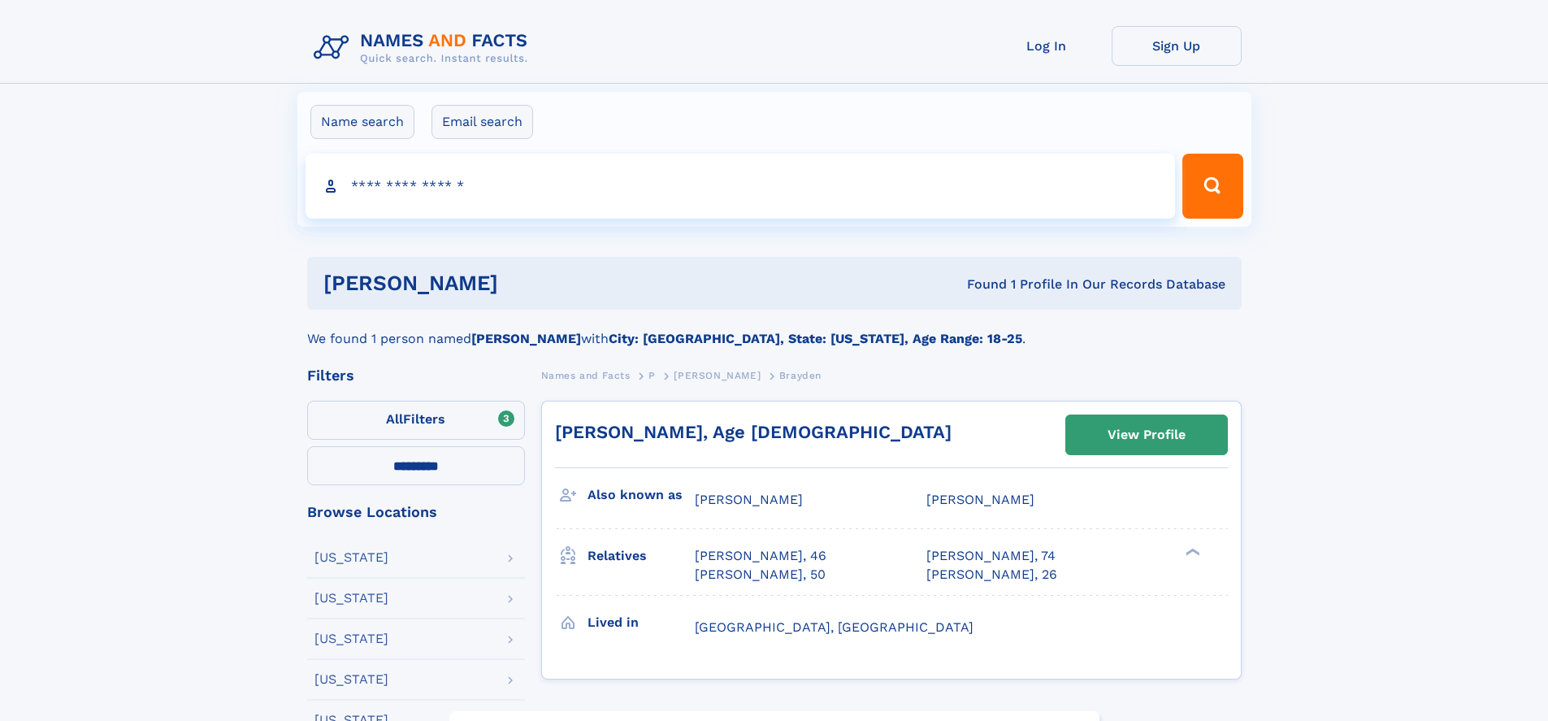  What do you see at coordinates (978, 284) in the screenshot?
I see `div: Found 1 Profile In Our Records Database` at bounding box center [978, 284].